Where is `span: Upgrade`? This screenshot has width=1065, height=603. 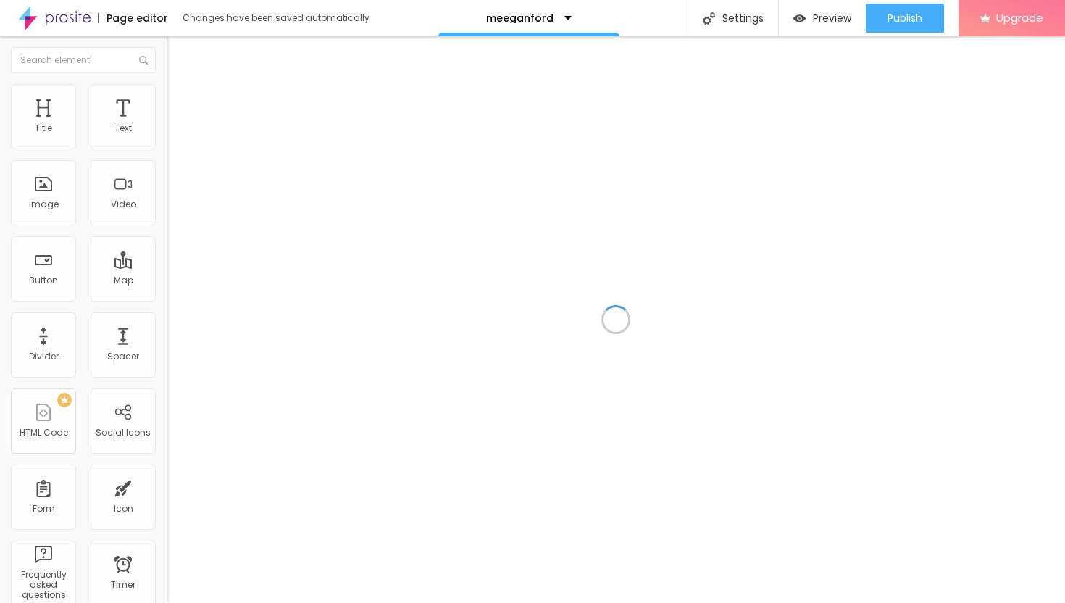 span: Upgrade is located at coordinates (1020, 17).